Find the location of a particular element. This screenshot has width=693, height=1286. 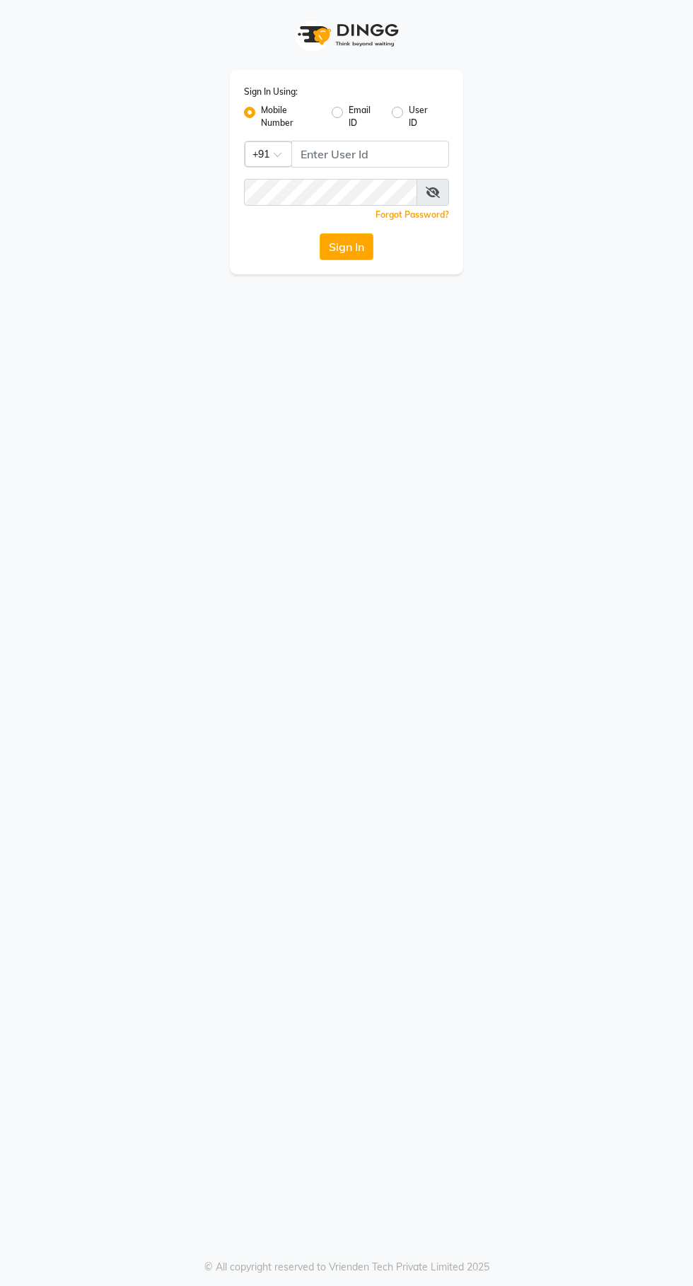

a: Forgot Password? is located at coordinates (412, 214).